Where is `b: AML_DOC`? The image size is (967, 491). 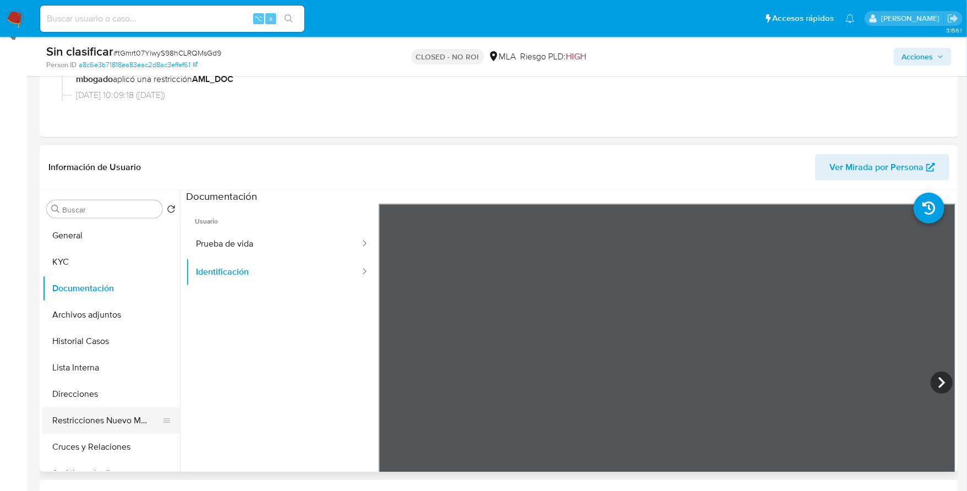 b: AML_DOC is located at coordinates (213, 79).